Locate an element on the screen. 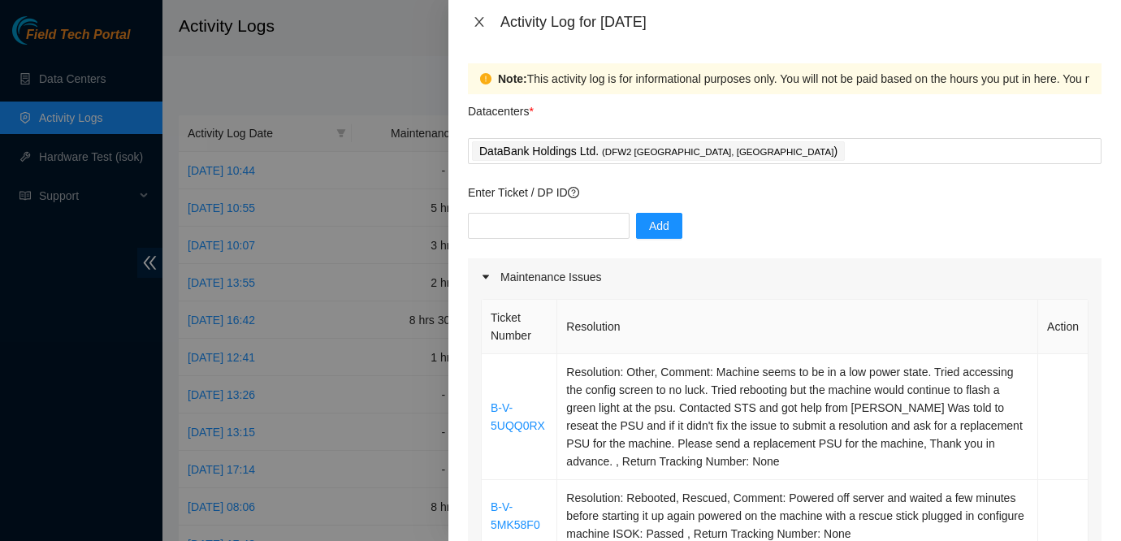 This screenshot has height=541, width=1121. span: question-circle is located at coordinates (573, 192).